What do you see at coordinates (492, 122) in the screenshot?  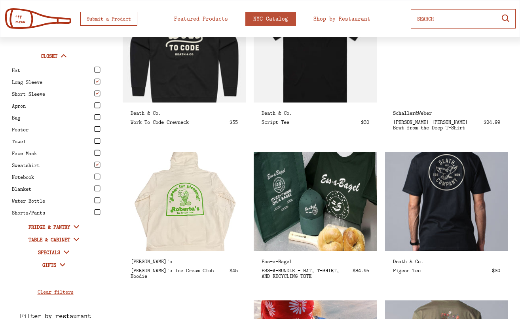 I see `div: $24.99` at bounding box center [492, 122].